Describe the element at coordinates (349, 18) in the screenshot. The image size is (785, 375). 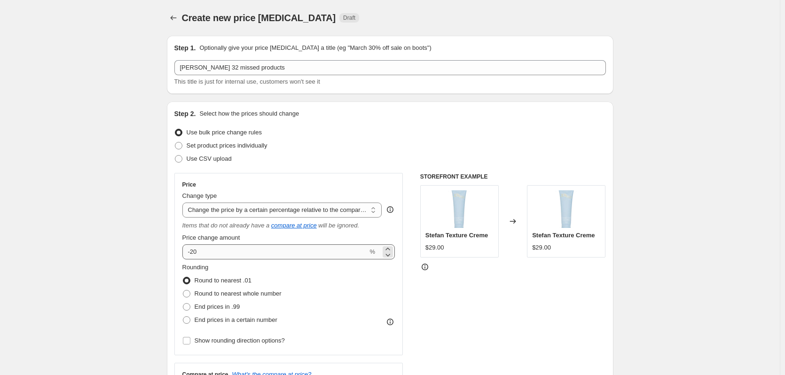
I see `span: Draft` at that location.